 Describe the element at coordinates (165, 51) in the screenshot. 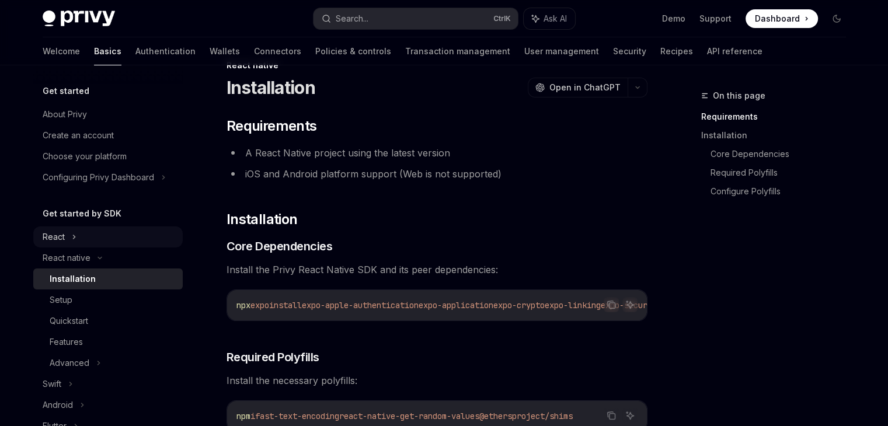

I see `a: Authentication` at that location.